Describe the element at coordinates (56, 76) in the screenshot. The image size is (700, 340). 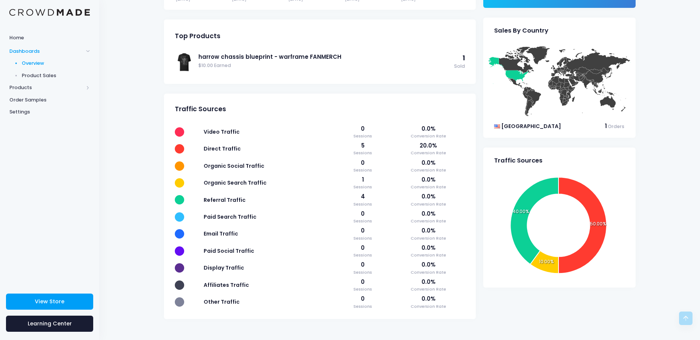
I see `span: Product Sales` at that location.